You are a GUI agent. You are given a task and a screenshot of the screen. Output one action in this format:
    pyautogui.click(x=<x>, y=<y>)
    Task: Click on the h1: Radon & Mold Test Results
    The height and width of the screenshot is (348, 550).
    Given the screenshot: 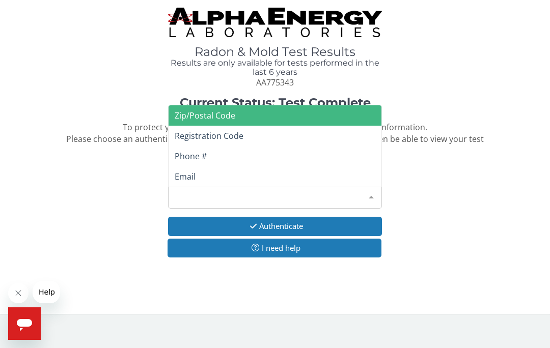 What is the action you would take?
    pyautogui.click(x=275, y=52)
    